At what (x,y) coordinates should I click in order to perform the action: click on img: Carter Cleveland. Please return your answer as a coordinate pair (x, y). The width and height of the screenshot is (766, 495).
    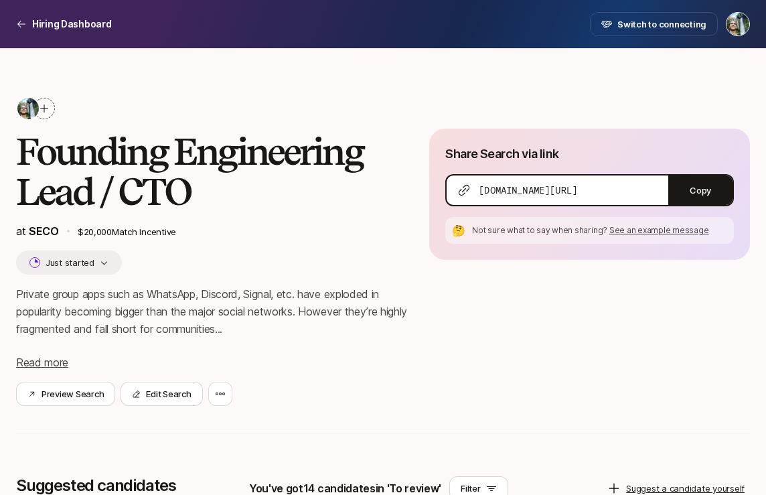
    Looking at the image, I should click on (738, 24).